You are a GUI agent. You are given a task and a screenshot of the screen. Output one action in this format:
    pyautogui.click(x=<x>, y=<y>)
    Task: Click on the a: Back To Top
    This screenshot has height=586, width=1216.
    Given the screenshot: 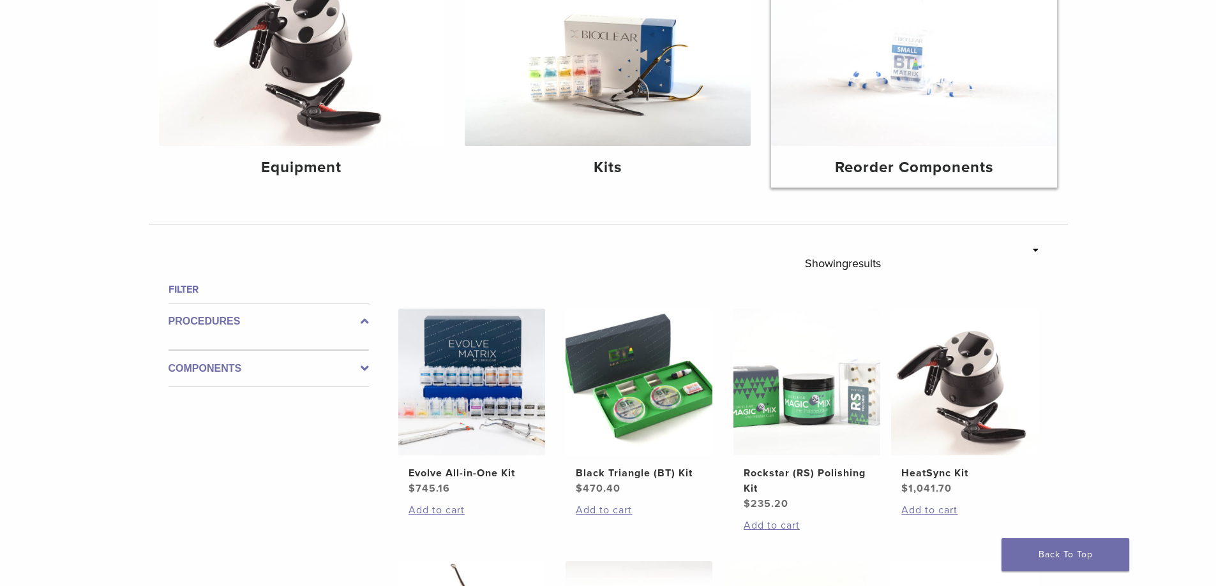 What is the action you would take?
    pyautogui.click(x=1065, y=555)
    